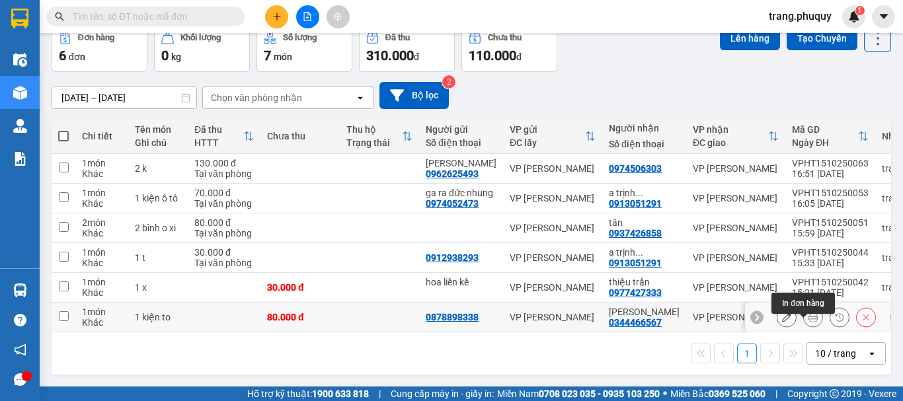 This screenshot has width=903, height=401. What do you see at coordinates (257, 98) in the screenshot?
I see `div: Chọn văn phòng nhận` at bounding box center [257, 98].